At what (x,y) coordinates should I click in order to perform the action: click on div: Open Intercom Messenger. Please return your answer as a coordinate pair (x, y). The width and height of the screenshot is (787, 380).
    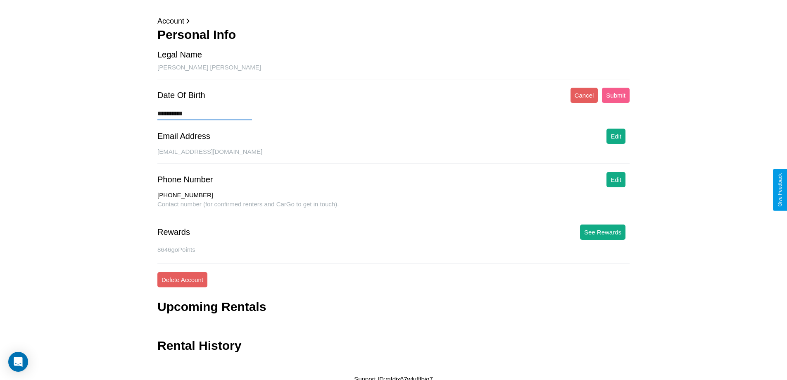
    Looking at the image, I should click on (18, 362).